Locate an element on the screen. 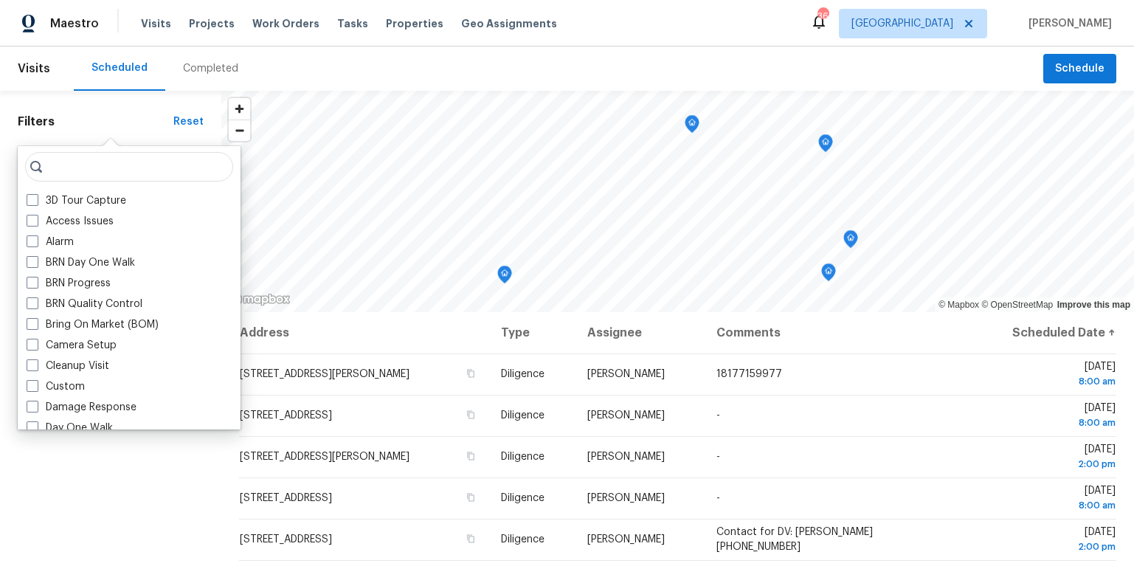  span: Zoom out is located at coordinates (239, 131).